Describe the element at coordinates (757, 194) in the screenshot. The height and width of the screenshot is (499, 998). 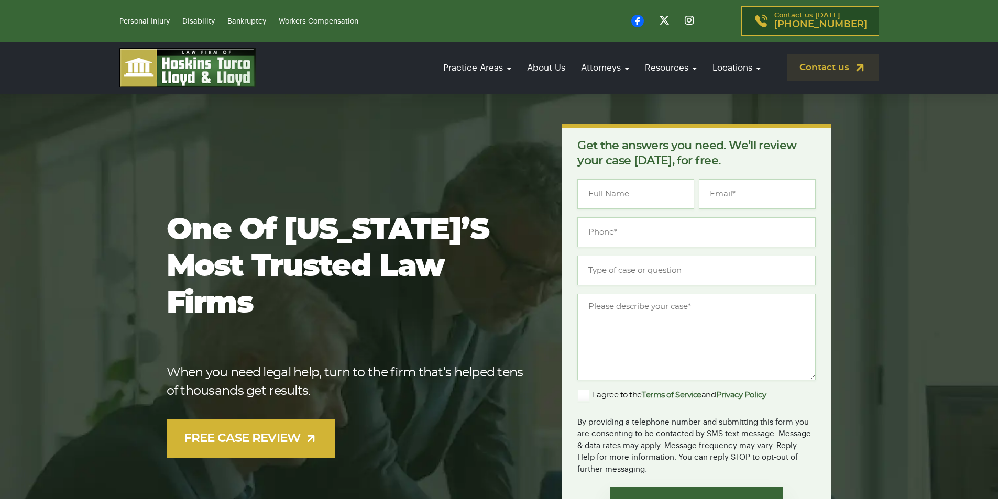
I see `input: Email*` at that location.